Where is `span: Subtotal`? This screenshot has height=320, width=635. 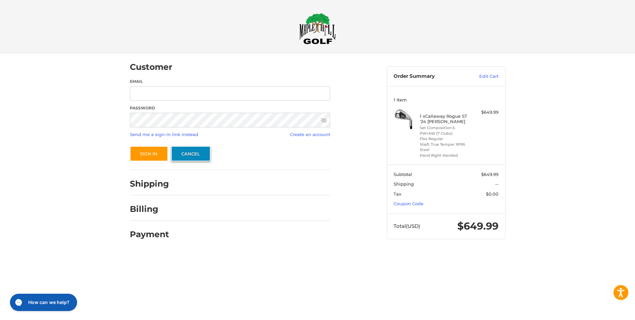 span: Subtotal is located at coordinates (403, 174).